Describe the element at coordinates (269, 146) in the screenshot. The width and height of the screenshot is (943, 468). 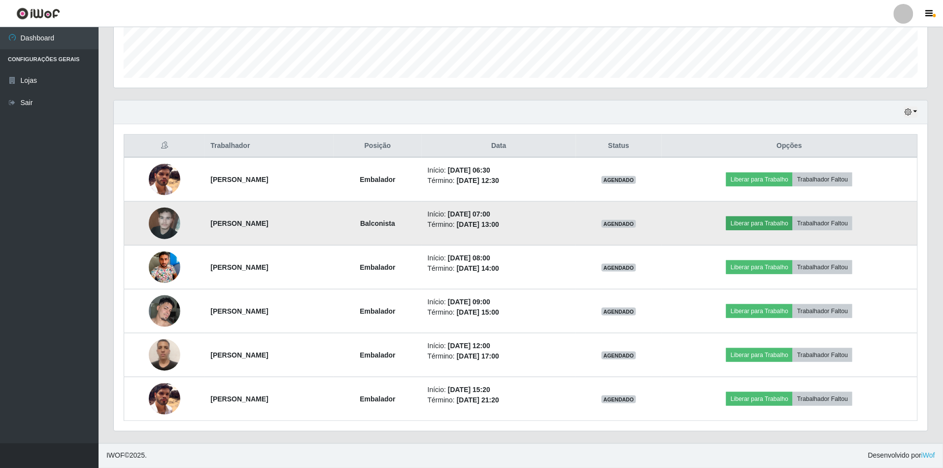
I see `th: Trabalhador` at that location.